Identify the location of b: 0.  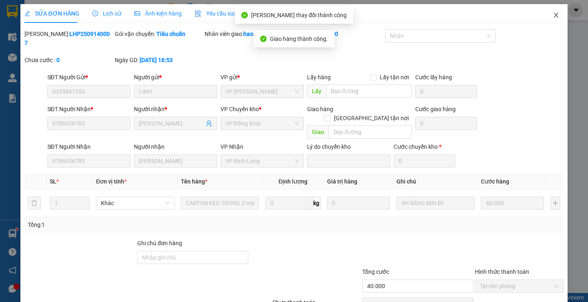
(58, 60).